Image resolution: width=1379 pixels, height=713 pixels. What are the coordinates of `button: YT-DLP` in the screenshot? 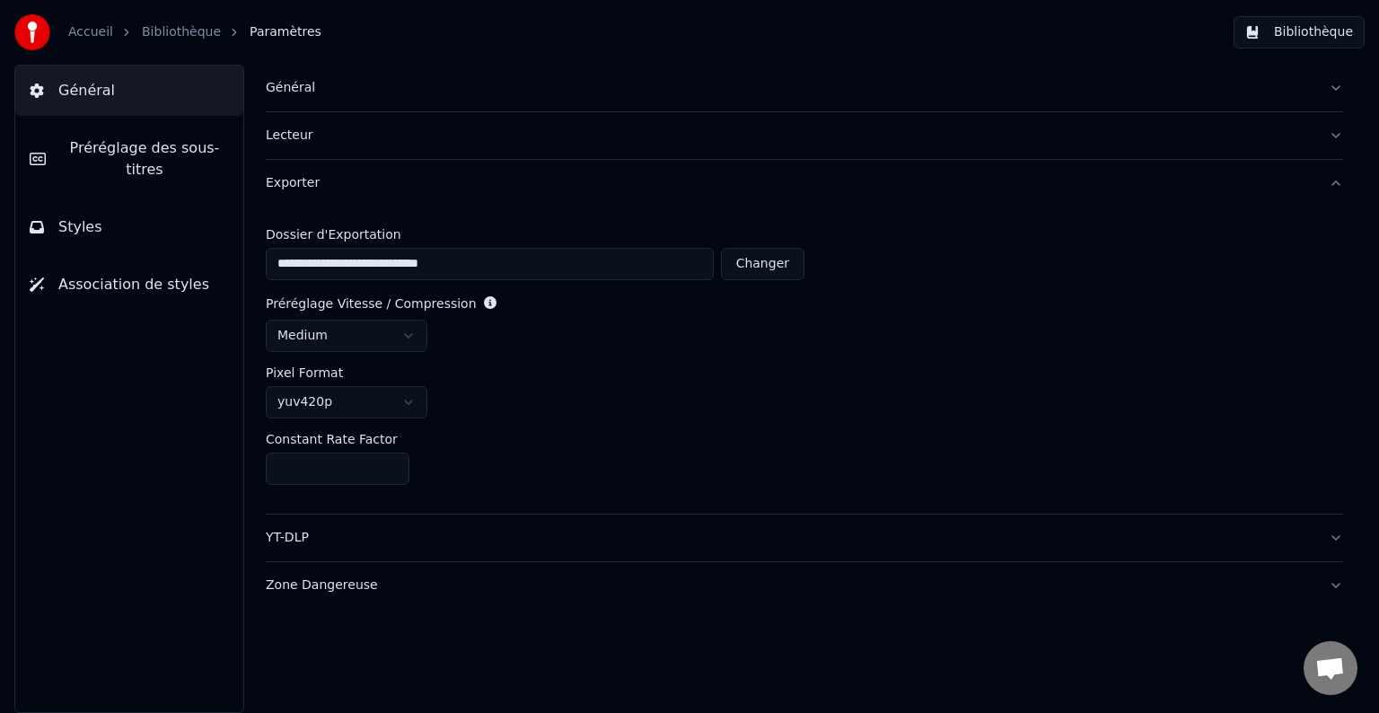 It's located at (805, 538).